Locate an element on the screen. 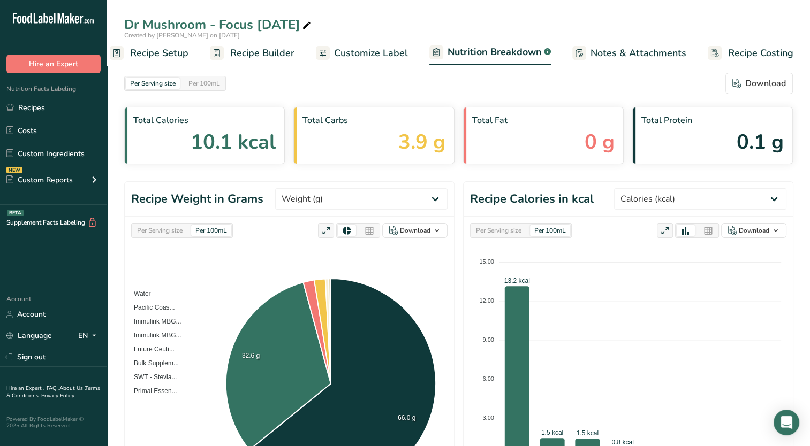 The image size is (810, 446). div: EN is located at coordinates (89, 336).